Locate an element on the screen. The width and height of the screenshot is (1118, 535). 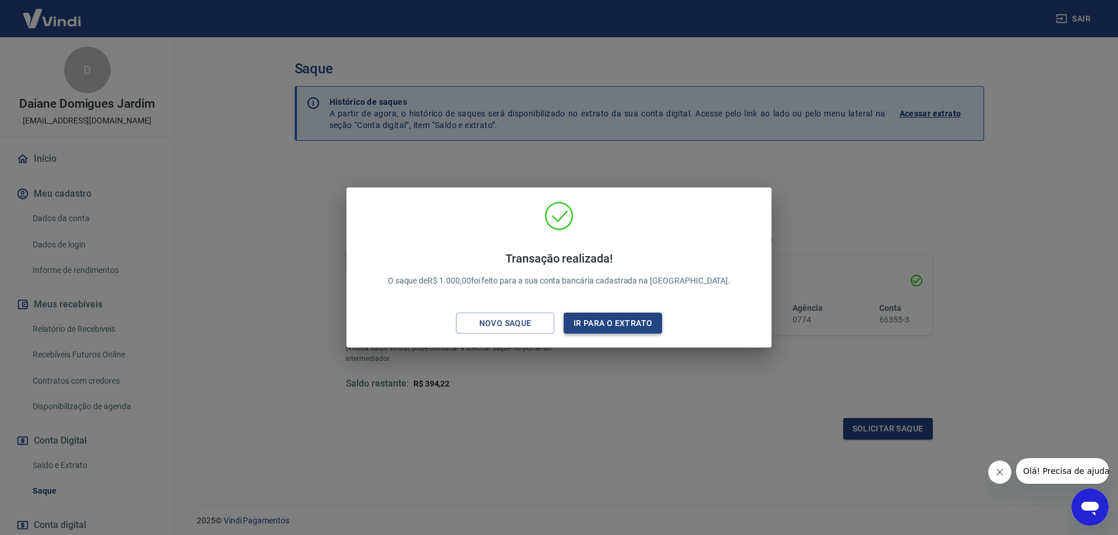
div: Novo saque is located at coordinates (505, 323).